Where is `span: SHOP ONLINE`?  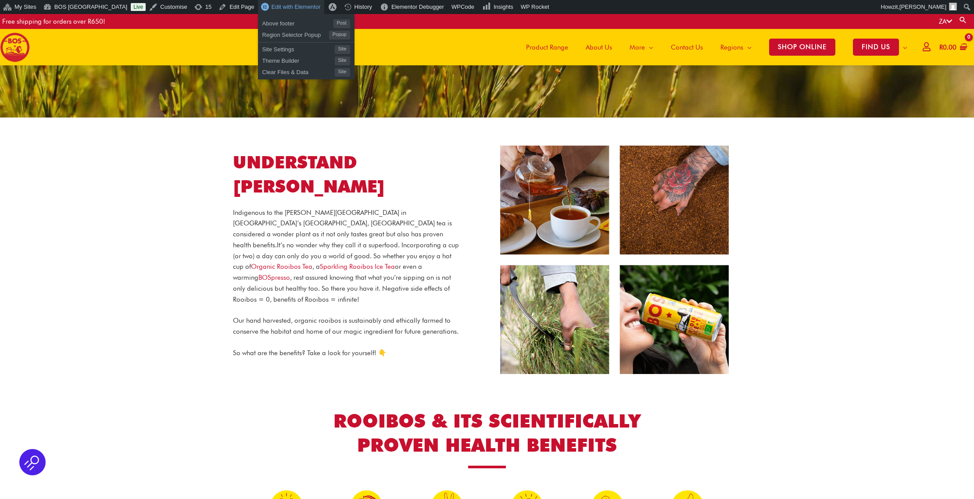
span: SHOP ONLINE is located at coordinates (802, 47).